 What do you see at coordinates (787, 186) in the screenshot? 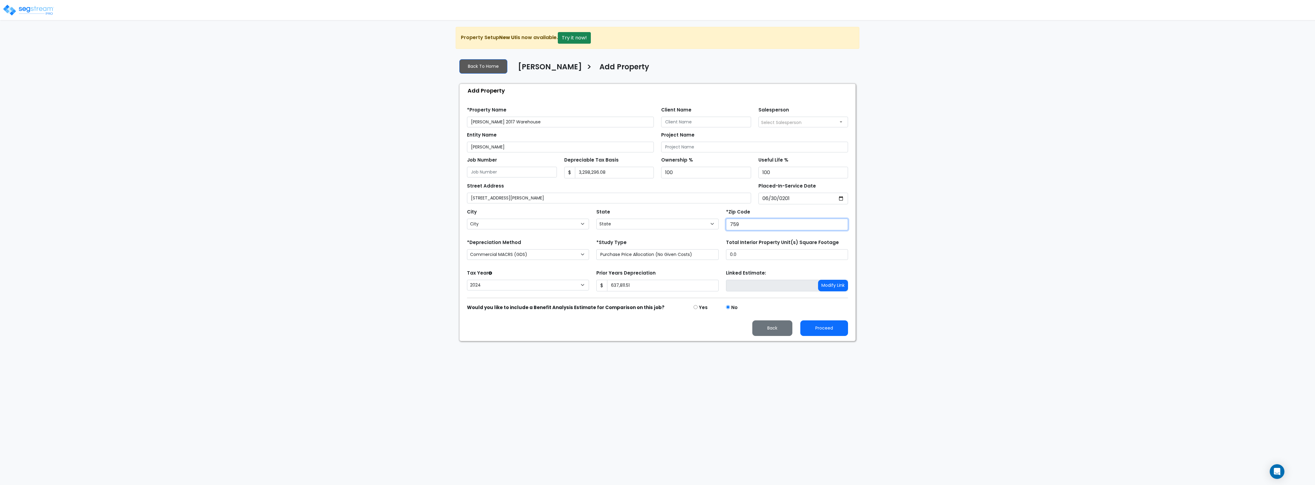
I see `label: Placed-In-Service Date` at bounding box center [787, 186].